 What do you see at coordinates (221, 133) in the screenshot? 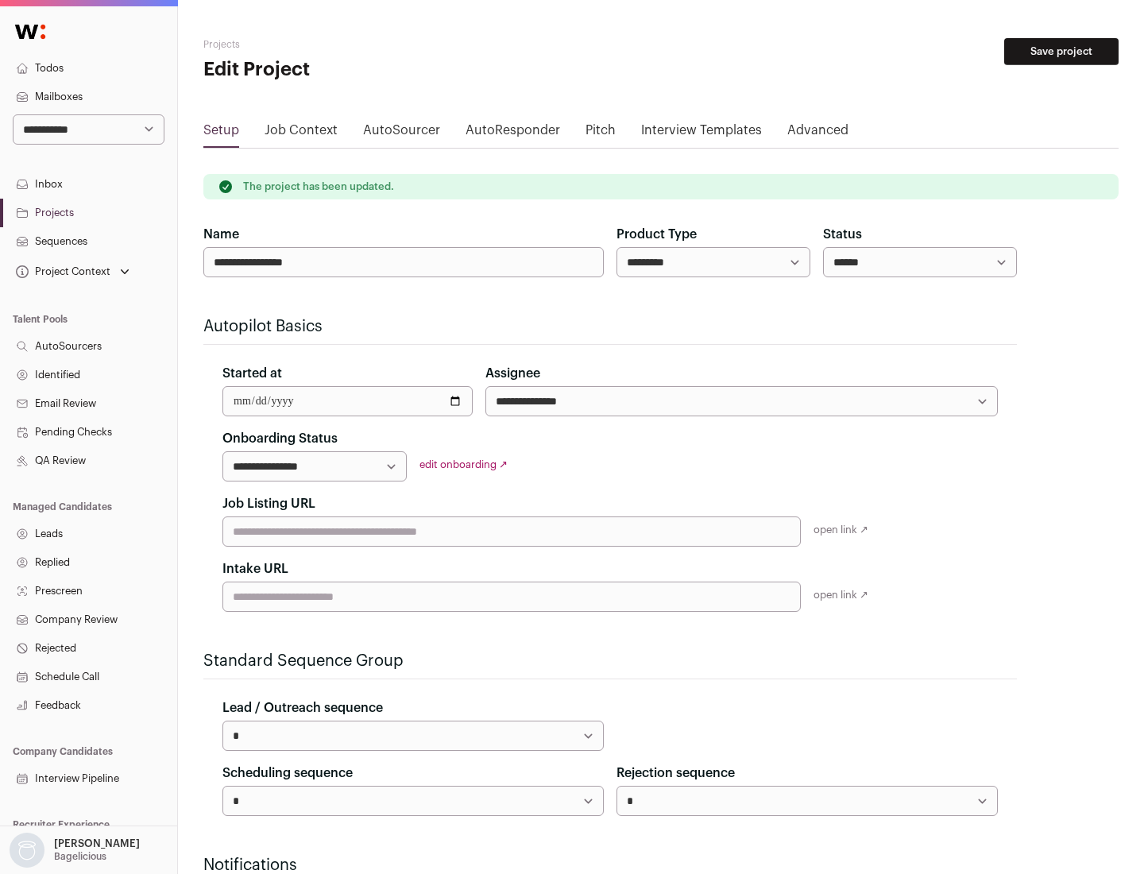
I see `a: Setup` at bounding box center [221, 133].